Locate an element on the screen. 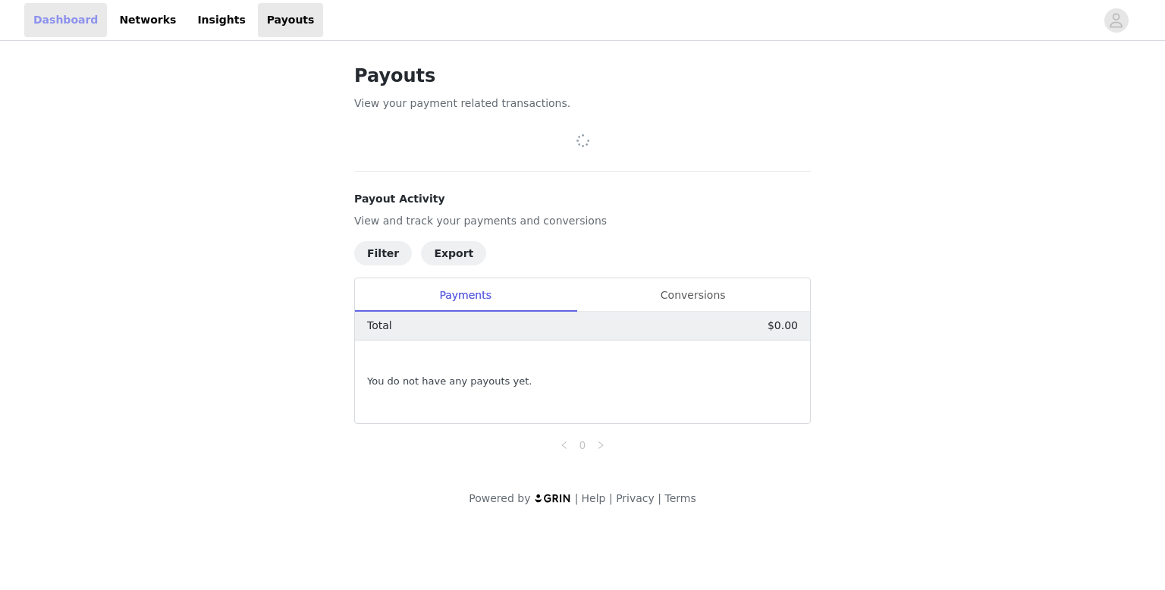 Image resolution: width=1165 pixels, height=590 pixels. span: You do not have any payouts yet. is located at coordinates (449, 382).